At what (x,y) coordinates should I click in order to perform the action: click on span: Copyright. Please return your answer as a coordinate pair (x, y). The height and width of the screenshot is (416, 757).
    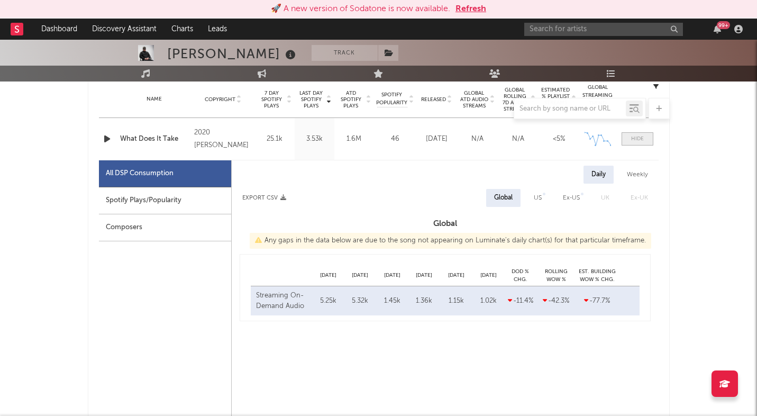
    Looking at the image, I should click on (220, 99).